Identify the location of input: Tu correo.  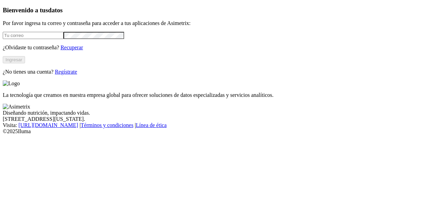
(33, 35).